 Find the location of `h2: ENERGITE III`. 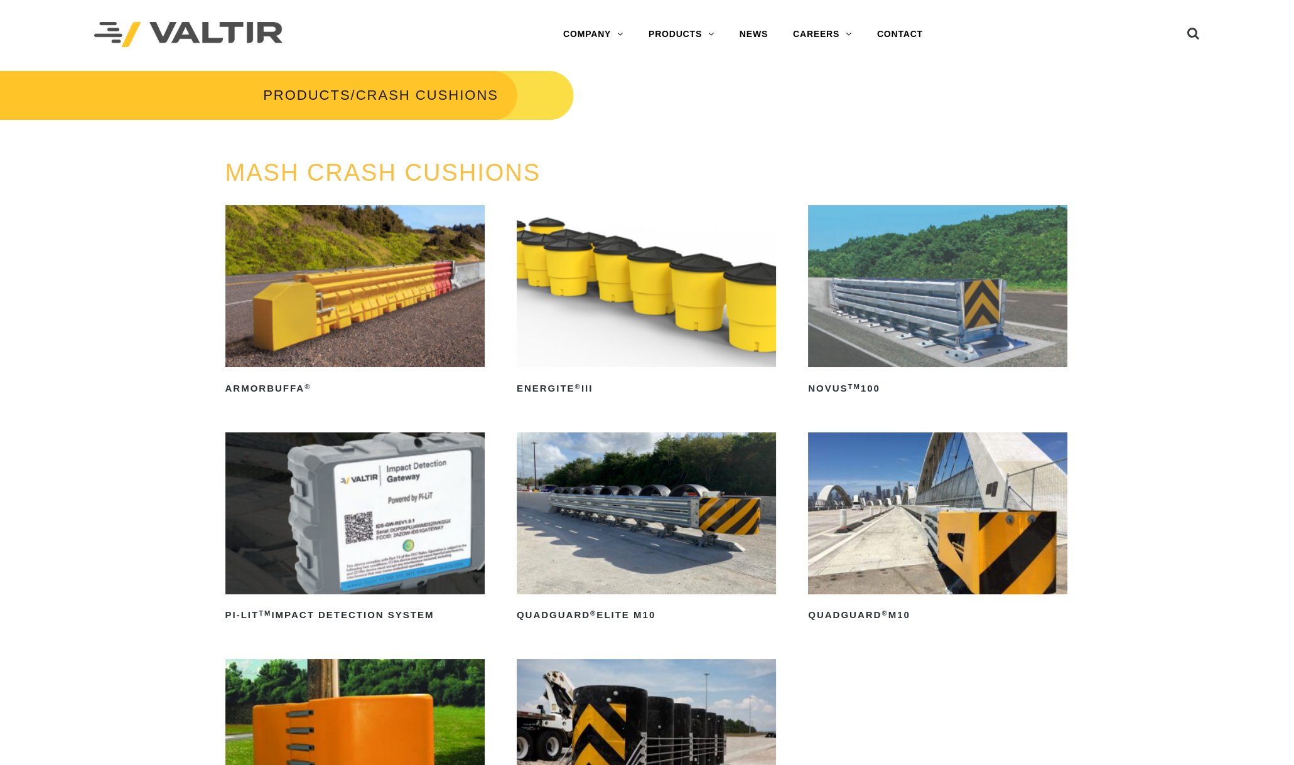

h2: ENERGITE III is located at coordinates (646, 389).